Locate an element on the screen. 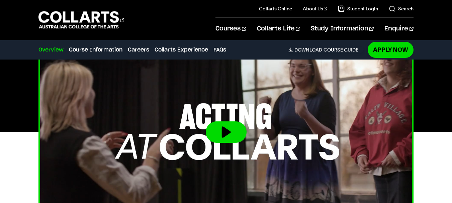 The width and height of the screenshot is (452, 203). a: FAQs is located at coordinates (220, 50).